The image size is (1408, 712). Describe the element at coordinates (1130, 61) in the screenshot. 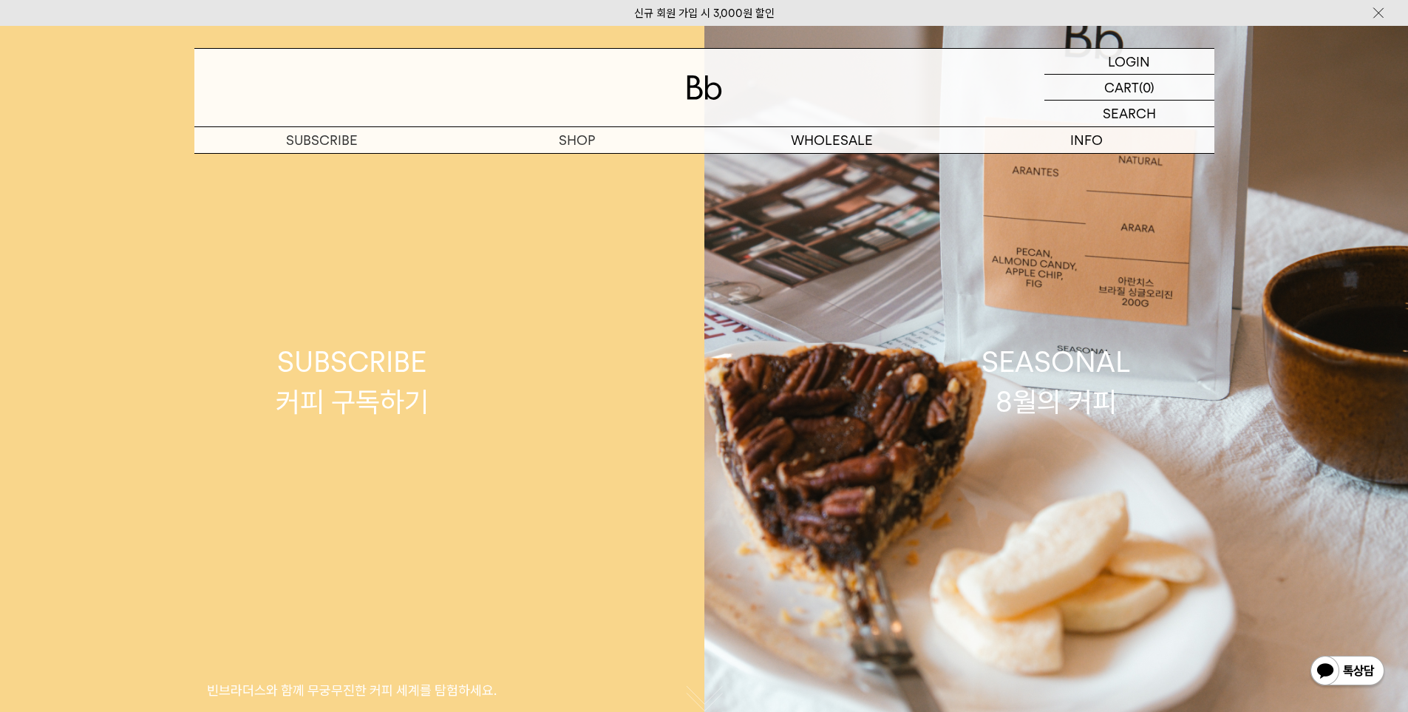

I see `a: LOGIN` at that location.